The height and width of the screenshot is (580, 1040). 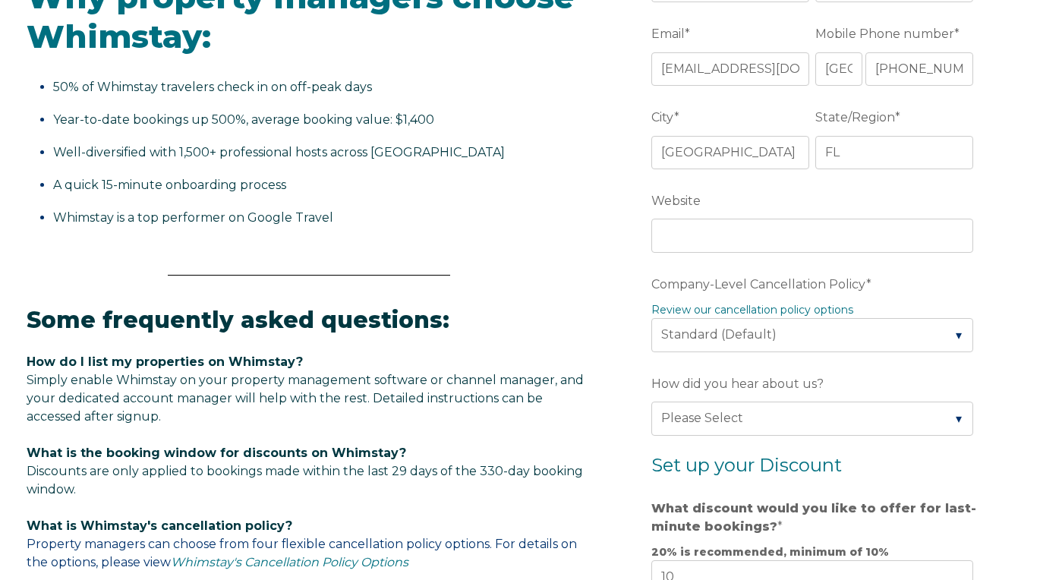 I want to click on strong: 20% is recommended, minimum of 10%, so click(x=770, y=552).